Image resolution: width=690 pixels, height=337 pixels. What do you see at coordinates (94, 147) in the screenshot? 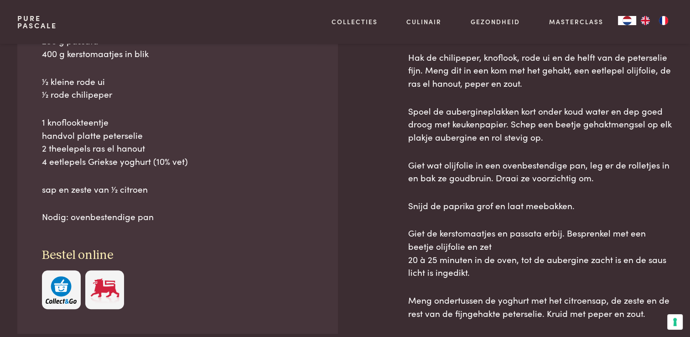
I see `span: 2 theelepels ras el hanout` at bounding box center [94, 147].